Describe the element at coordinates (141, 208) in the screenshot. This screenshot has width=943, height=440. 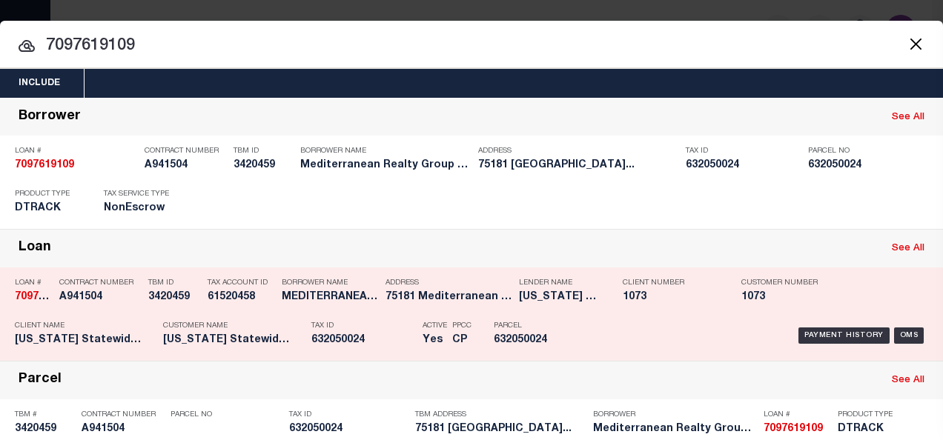
I see `h5: NonEscrow` at that location.